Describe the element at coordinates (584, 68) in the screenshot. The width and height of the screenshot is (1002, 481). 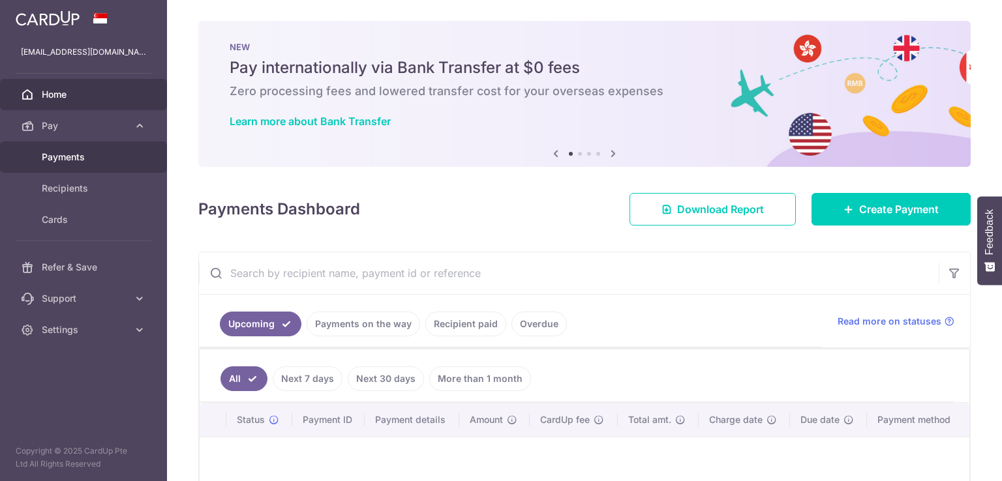
I see `h5: Pay internationally via Bank Transfer at $0 fees` at that location.